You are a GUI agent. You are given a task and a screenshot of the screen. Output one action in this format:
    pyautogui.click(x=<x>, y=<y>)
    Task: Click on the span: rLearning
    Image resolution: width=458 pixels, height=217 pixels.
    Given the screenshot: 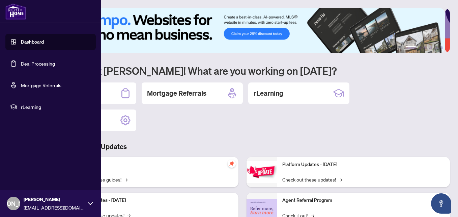 What is the action you would take?
    pyautogui.click(x=56, y=107)
    